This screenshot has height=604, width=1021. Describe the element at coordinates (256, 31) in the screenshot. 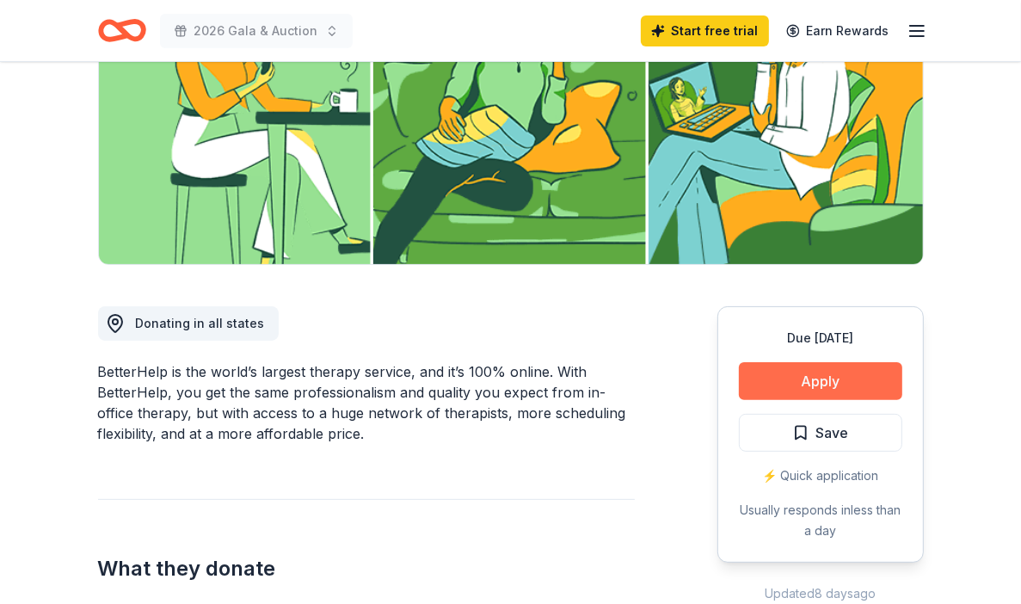

I see `button: 2026 Gala & Auction` at that location.